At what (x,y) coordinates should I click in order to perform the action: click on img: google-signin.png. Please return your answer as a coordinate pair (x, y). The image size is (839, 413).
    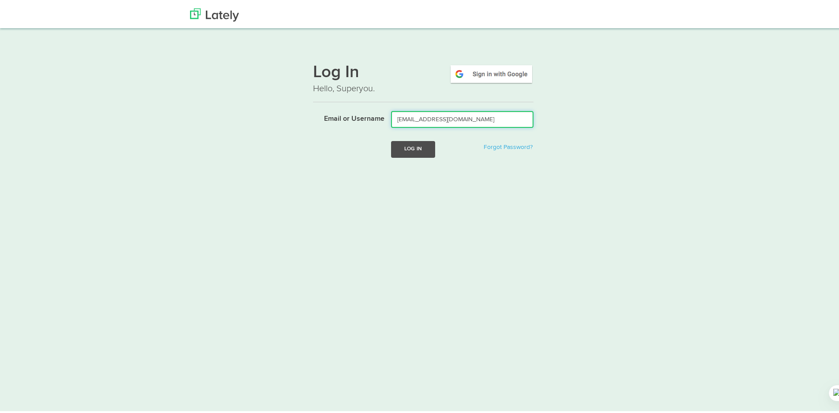
    Looking at the image, I should click on (491, 72).